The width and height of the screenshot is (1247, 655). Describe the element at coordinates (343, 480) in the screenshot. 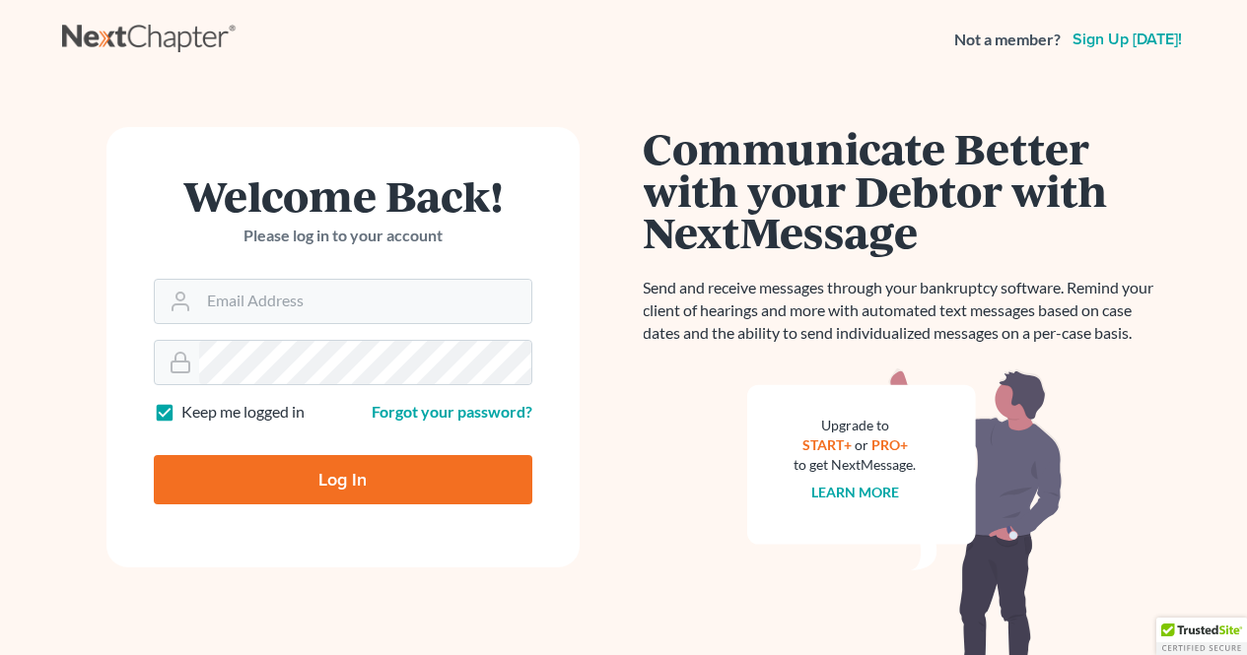

I see `input: Log In` at that location.